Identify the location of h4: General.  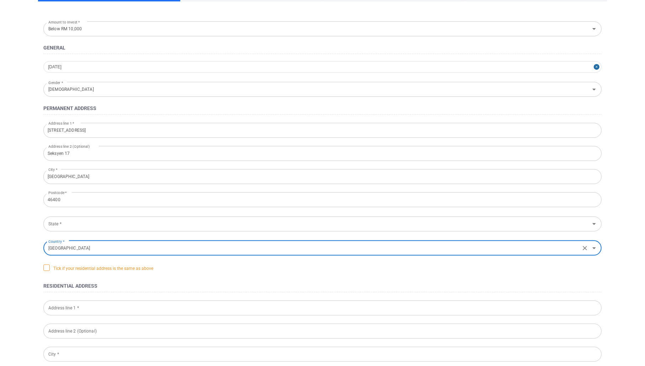
(322, 48).